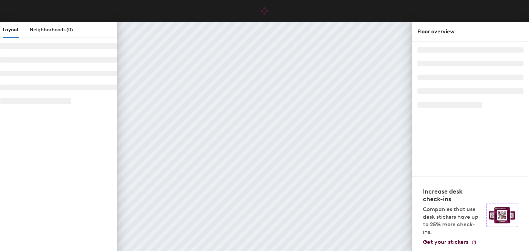 Image resolution: width=529 pixels, height=251 pixels. Describe the element at coordinates (502, 216) in the screenshot. I see `img: Sticker logo` at that location.